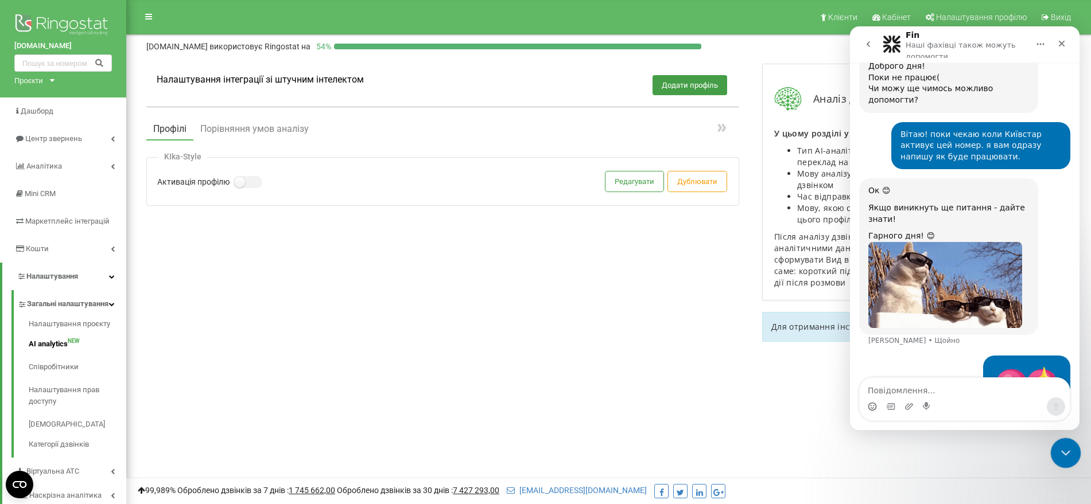  What do you see at coordinates (842, 17) in the screenshot?
I see `span: Клієнти` at bounding box center [842, 17].